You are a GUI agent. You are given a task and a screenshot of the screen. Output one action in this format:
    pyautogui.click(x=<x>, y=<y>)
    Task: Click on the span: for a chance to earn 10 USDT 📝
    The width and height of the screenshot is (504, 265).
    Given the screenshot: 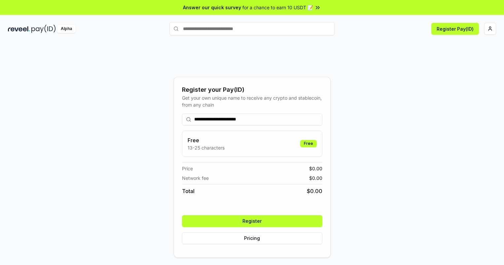 What is the action you would take?
    pyautogui.click(x=278, y=7)
    